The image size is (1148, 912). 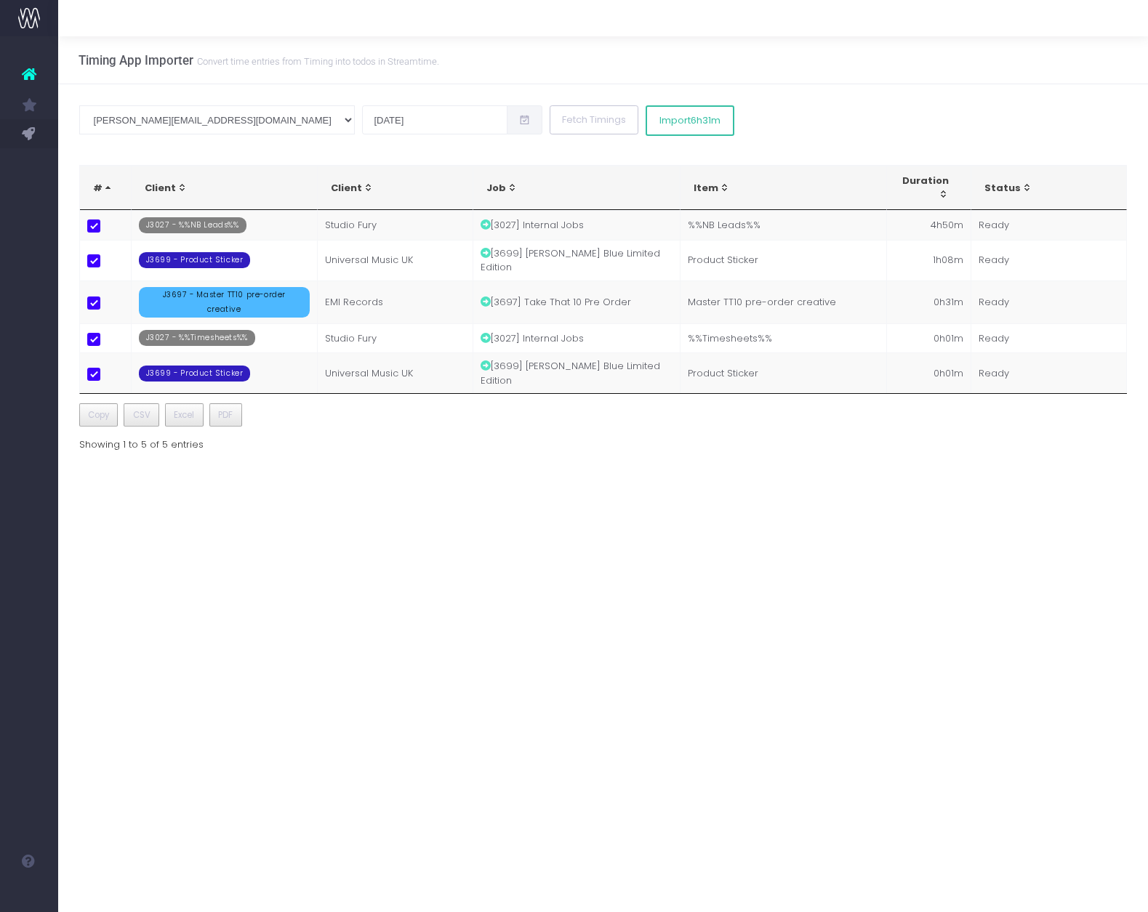 What do you see at coordinates (779, 188) in the screenshot?
I see `div: Item` at bounding box center [779, 188].